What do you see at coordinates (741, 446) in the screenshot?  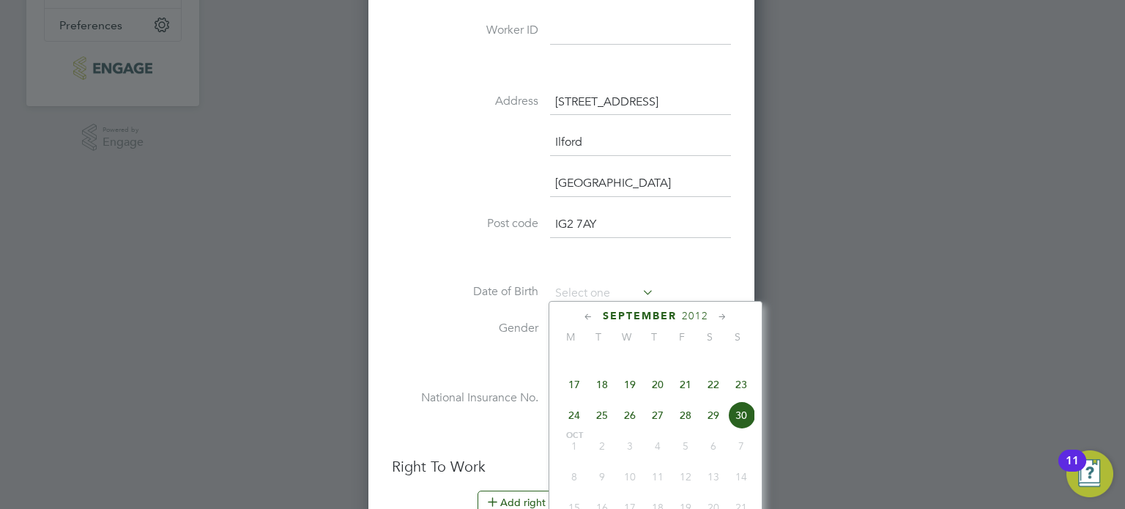 I see `span: 7` at bounding box center [741, 446].